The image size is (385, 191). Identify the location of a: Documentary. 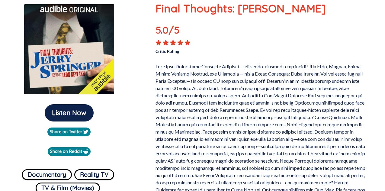
(47, 173).